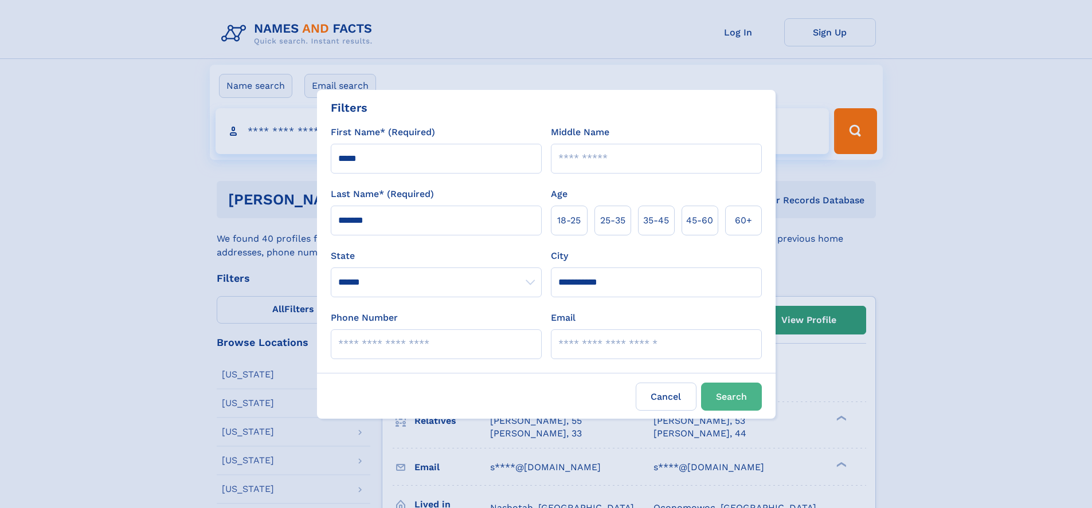 The height and width of the screenshot is (508, 1092). I want to click on div: Filters, so click(349, 108).